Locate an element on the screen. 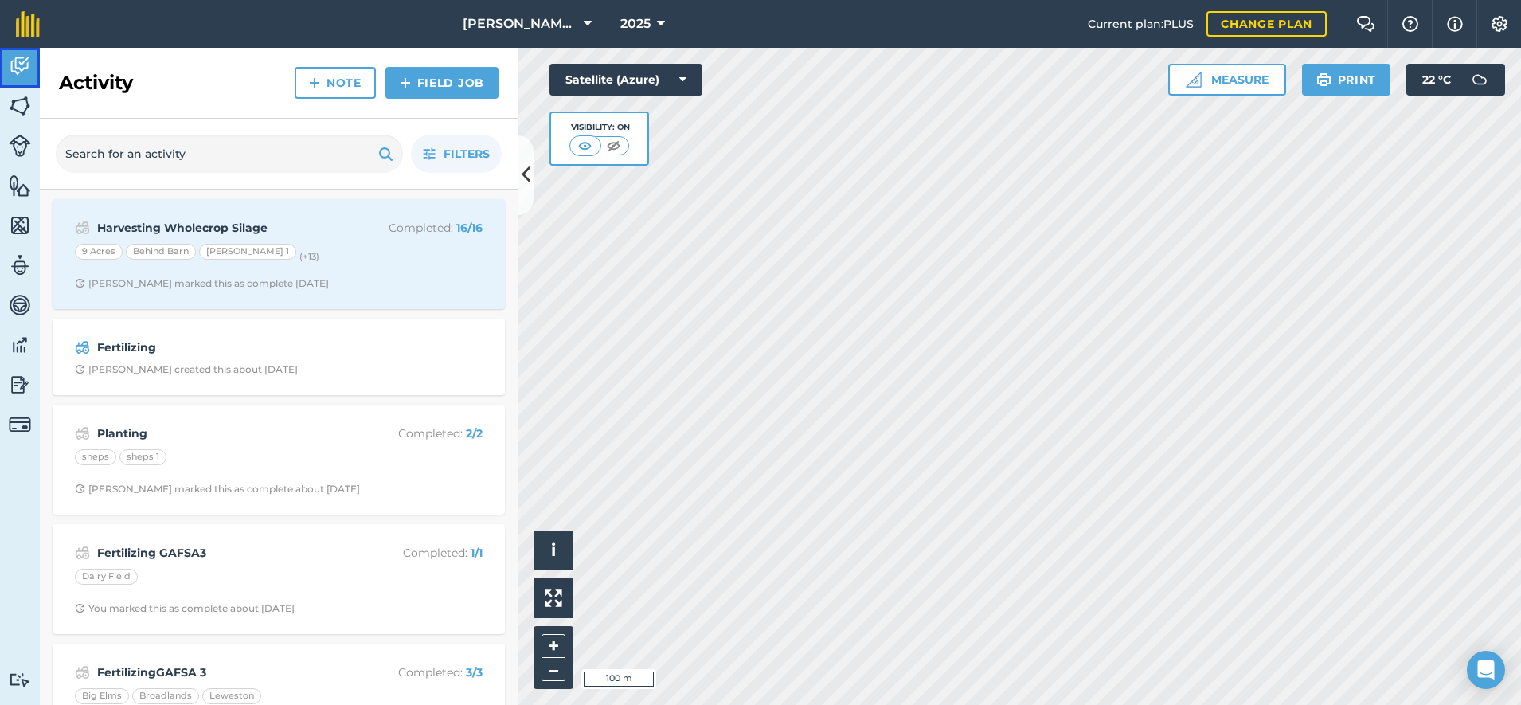  span: i is located at coordinates (553, 549).